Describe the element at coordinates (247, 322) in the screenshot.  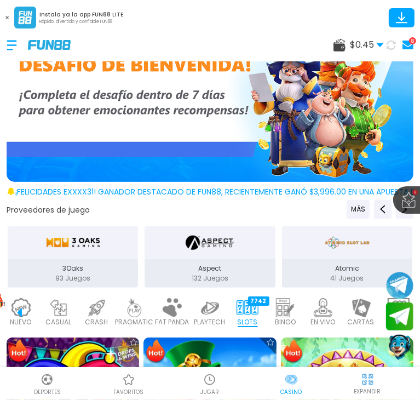
I see `p: SLOTS` at that location.